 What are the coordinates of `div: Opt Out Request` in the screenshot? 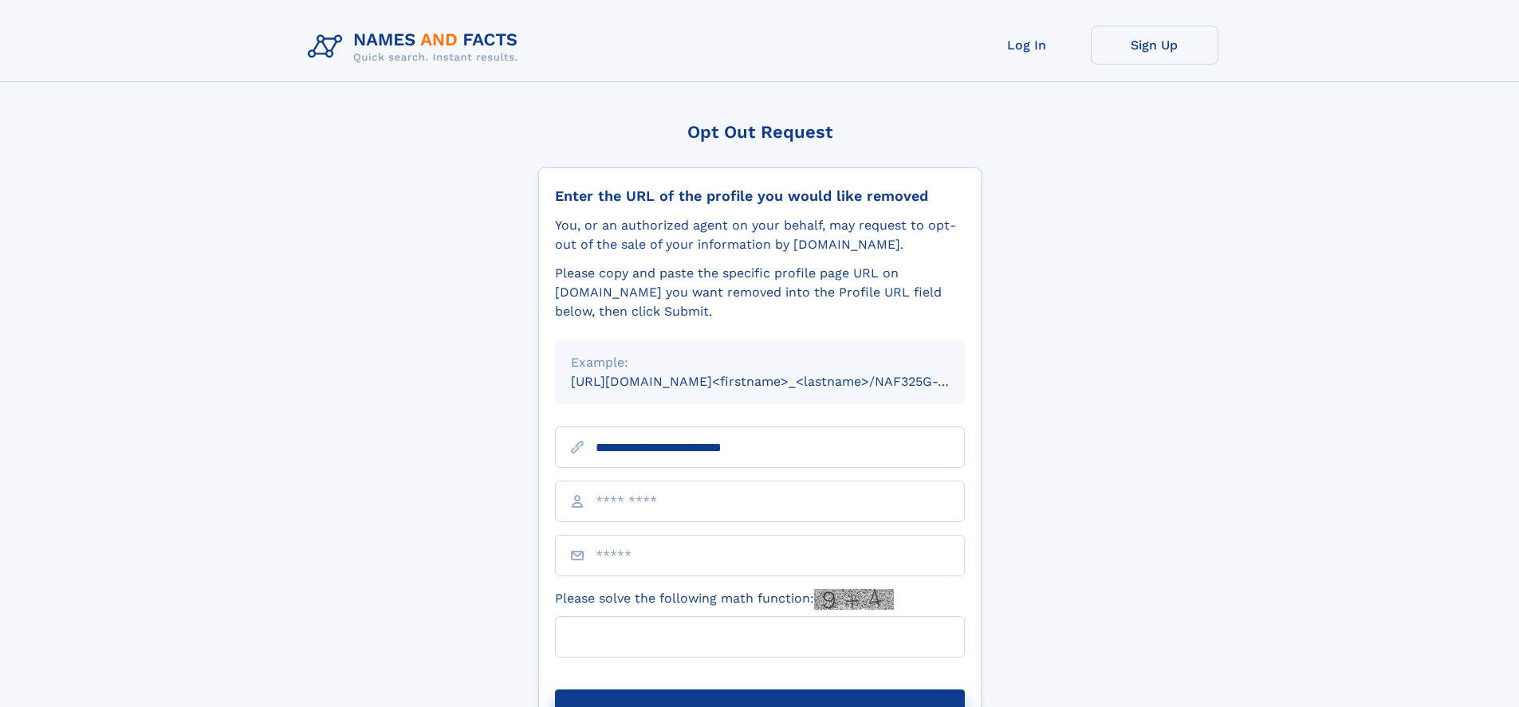 It's located at (760, 132).